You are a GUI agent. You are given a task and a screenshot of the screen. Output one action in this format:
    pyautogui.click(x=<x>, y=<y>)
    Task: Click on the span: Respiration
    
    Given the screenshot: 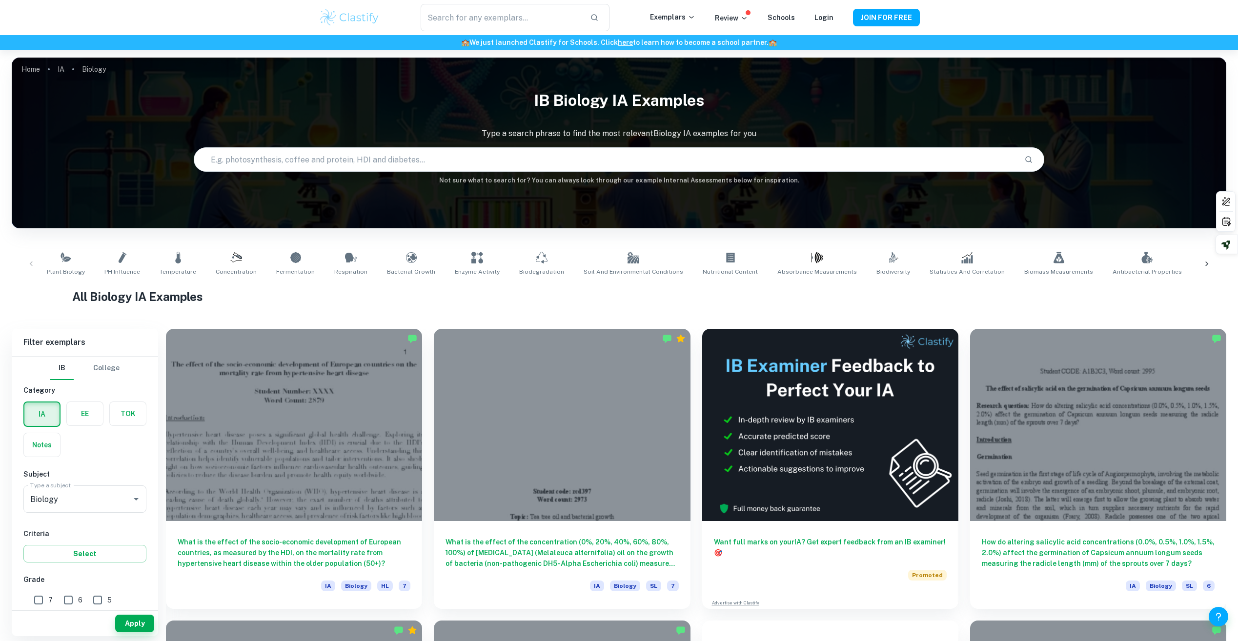 What is the action you would take?
    pyautogui.click(x=351, y=272)
    